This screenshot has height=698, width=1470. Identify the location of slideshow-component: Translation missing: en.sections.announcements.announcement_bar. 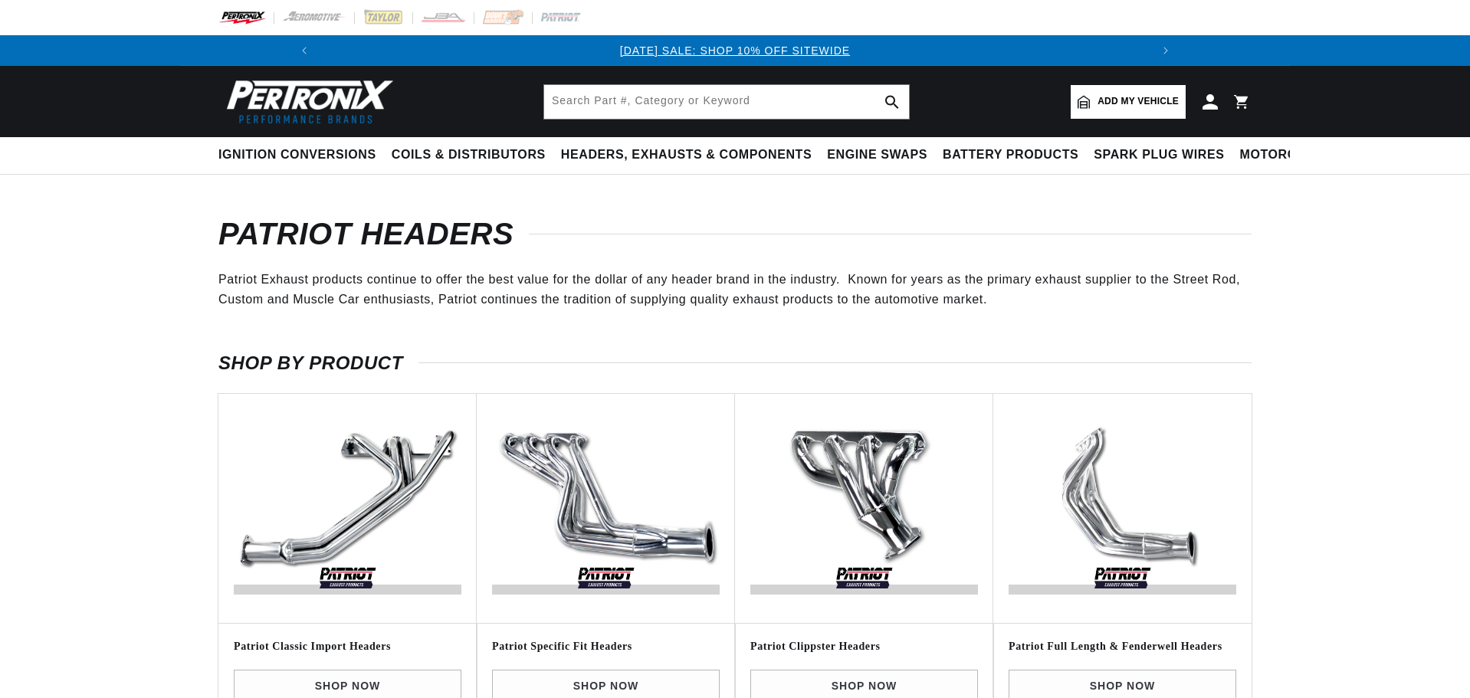
(735, 51).